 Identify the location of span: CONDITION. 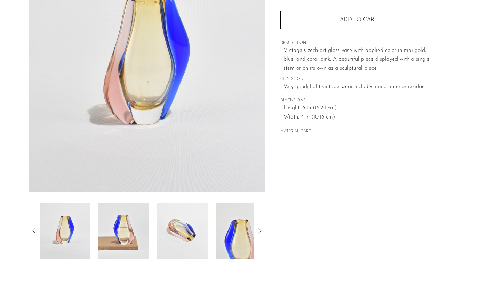
(359, 79).